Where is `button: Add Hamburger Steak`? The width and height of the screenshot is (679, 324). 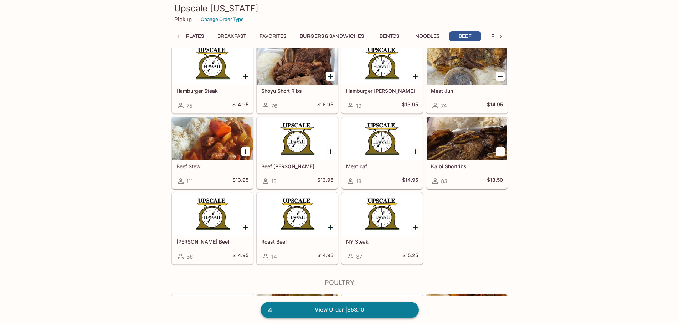
button: Add Hamburger Steak is located at coordinates (245, 76).